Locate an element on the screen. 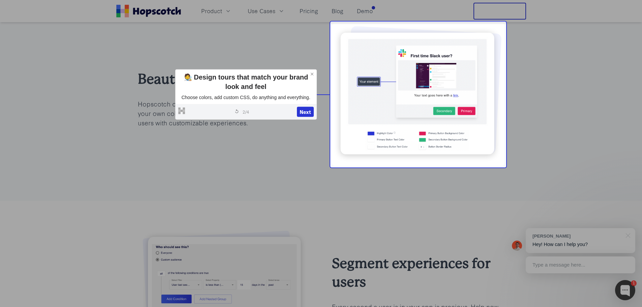  button: Free Trial is located at coordinates (500, 11).